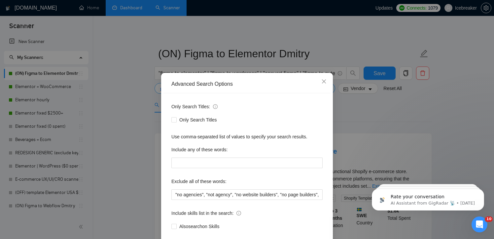 The height and width of the screenshot is (239, 494). I want to click on p: Rate your conversation, so click(71, 22).